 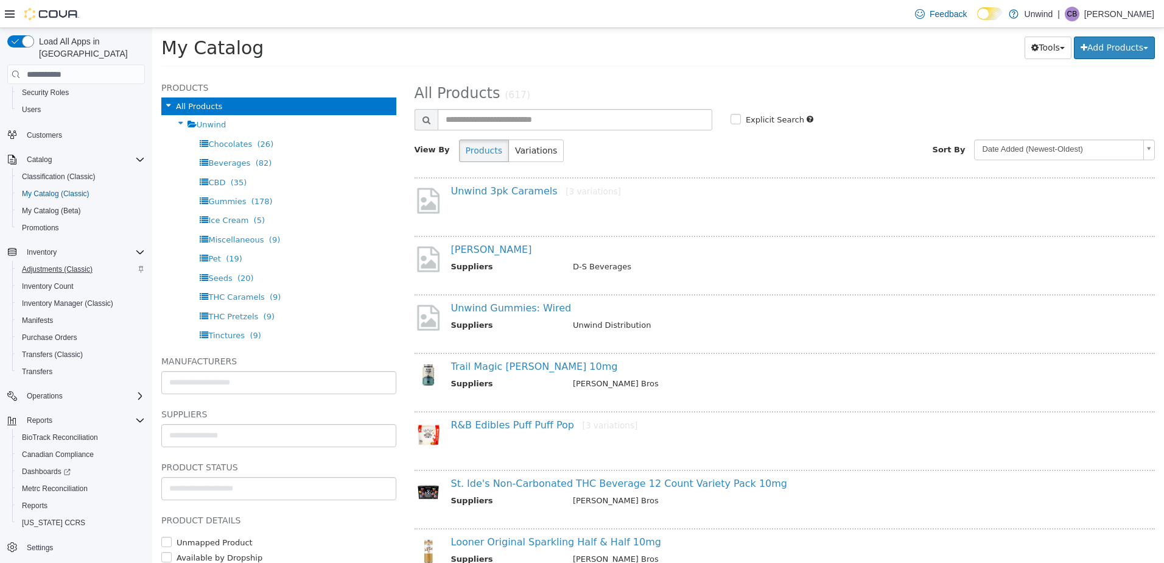 What do you see at coordinates (110, 173) in the screenshot?
I see `span: (178)` at bounding box center [110, 173].